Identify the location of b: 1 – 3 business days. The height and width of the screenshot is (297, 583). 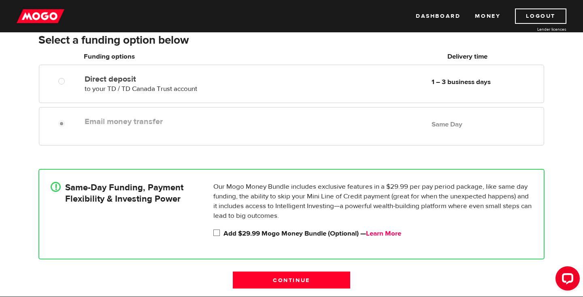
(461, 82).